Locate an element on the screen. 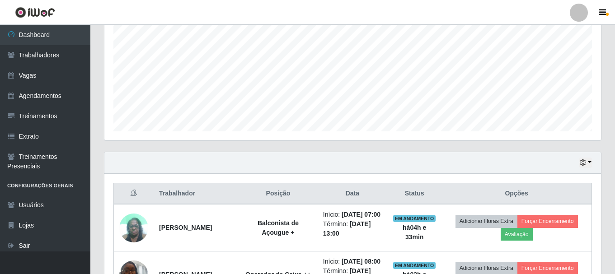 This screenshot has width=615, height=274. th: Data is located at coordinates (352, 194).